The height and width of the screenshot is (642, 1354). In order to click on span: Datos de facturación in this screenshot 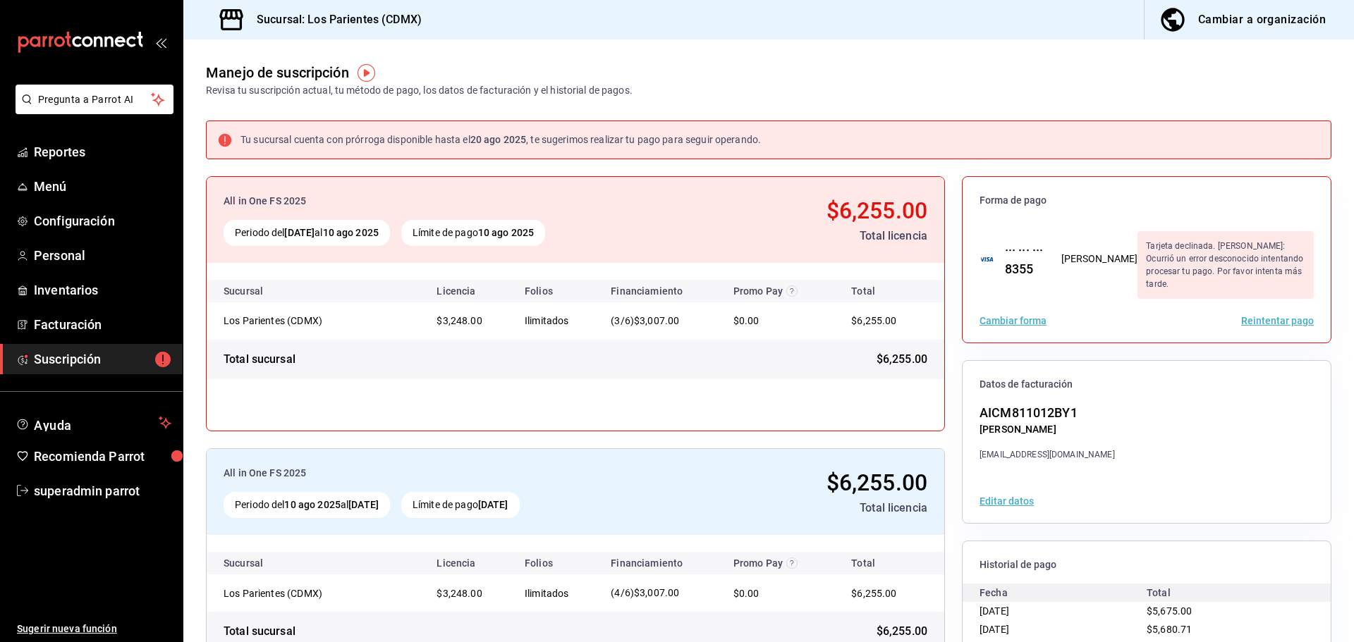, I will do `click(1146, 384)`.